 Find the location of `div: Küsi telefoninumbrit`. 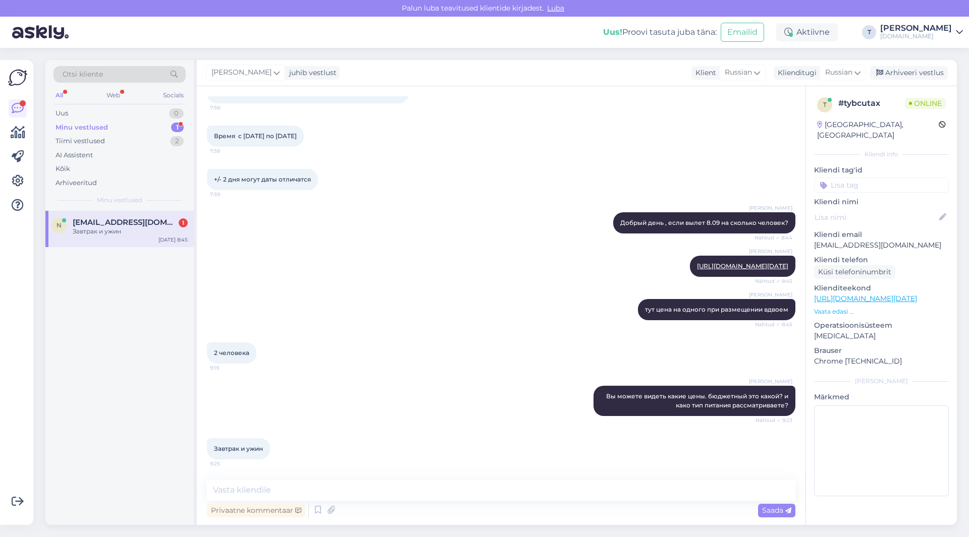

div: Küsi telefoninumbrit is located at coordinates (854, 272).